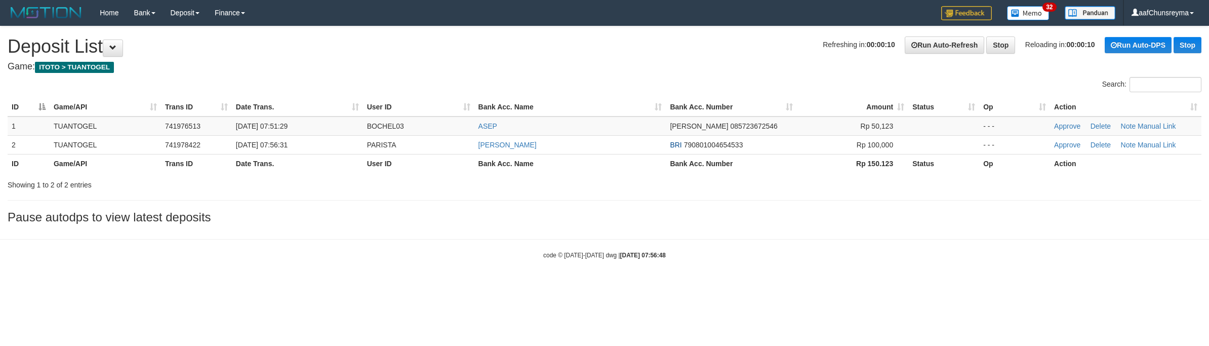 The width and height of the screenshot is (1209, 346). What do you see at coordinates (877, 126) in the screenshot?
I see `span: Rp 50,123` at bounding box center [877, 126].